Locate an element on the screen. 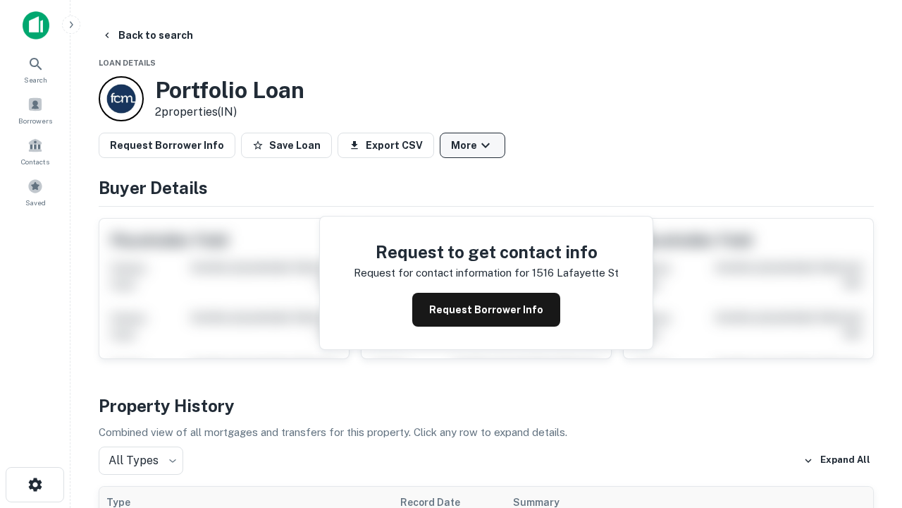 This screenshot has height=508, width=902. button: More is located at coordinates (472, 145).